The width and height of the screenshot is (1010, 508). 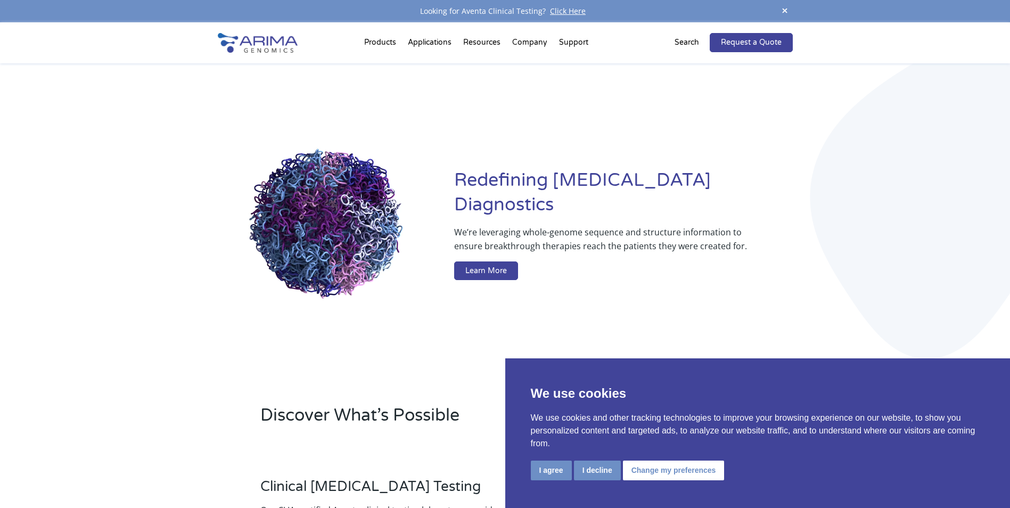 What do you see at coordinates (758, 431) in the screenshot?
I see `p: We use cookies and other tracking technologies to improve your browsing experience on our website...` at bounding box center [758, 431].